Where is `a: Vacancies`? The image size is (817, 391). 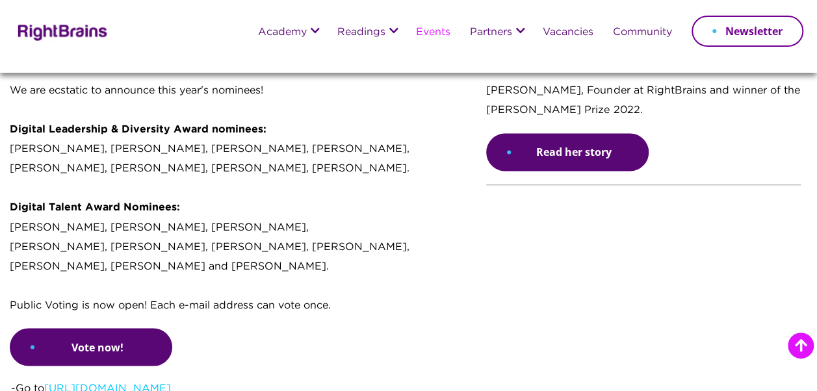 a: Vacancies is located at coordinates (568, 33).